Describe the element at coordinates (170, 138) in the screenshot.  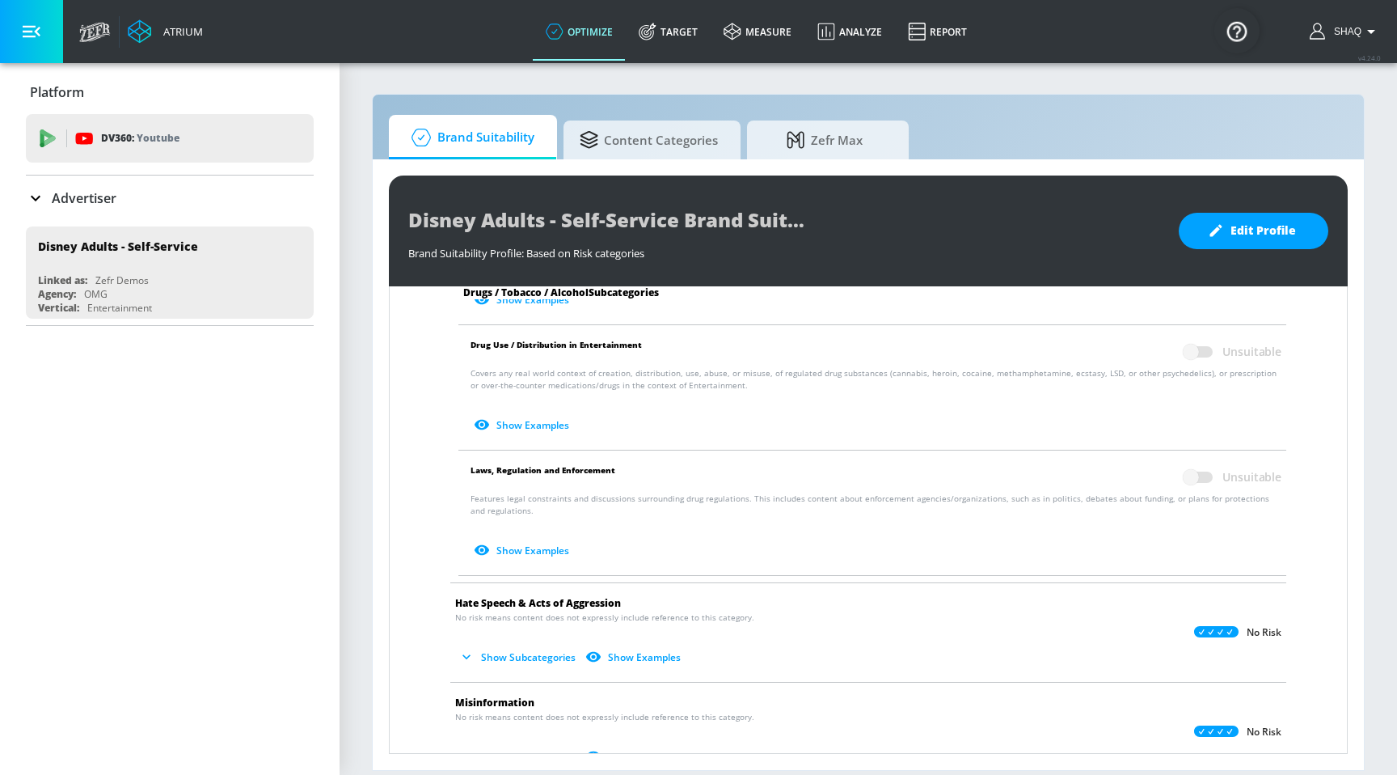
I see `div: DV360: Youtube` at that location.